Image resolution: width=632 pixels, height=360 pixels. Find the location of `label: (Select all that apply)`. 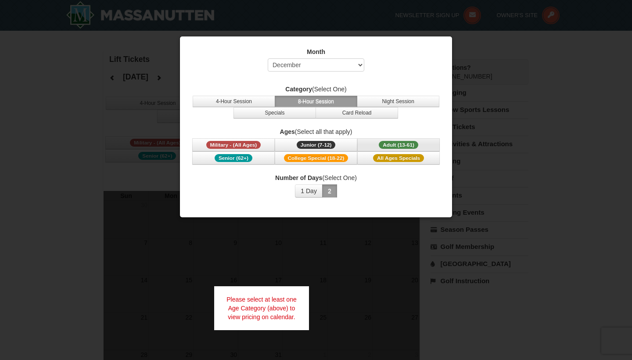

label: (Select all that apply) is located at coordinates (316, 132).